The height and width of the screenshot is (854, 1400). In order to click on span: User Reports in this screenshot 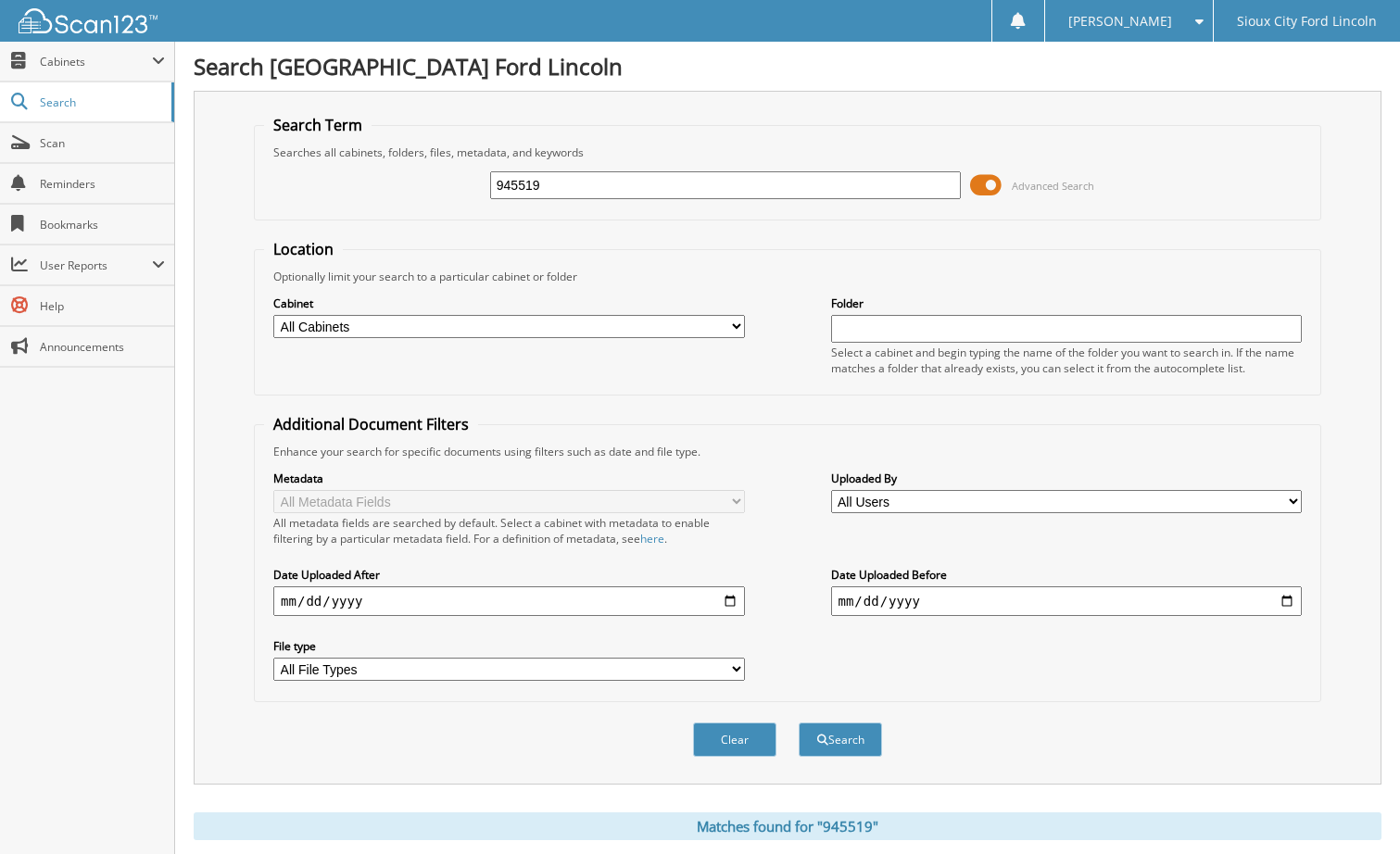, I will do `click(96, 265)`.